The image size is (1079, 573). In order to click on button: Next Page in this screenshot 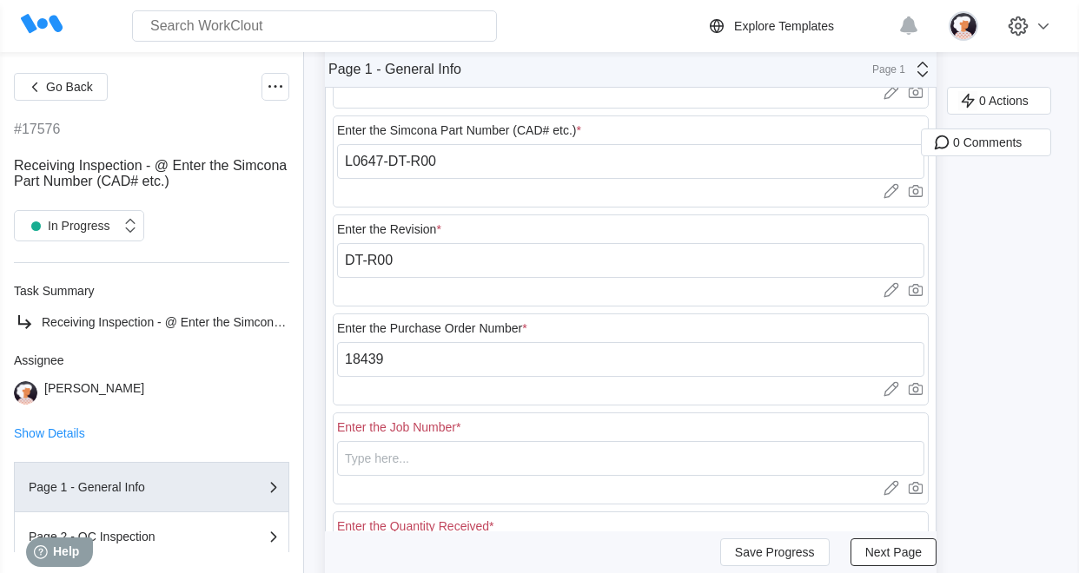, I will do `click(893, 553)`.